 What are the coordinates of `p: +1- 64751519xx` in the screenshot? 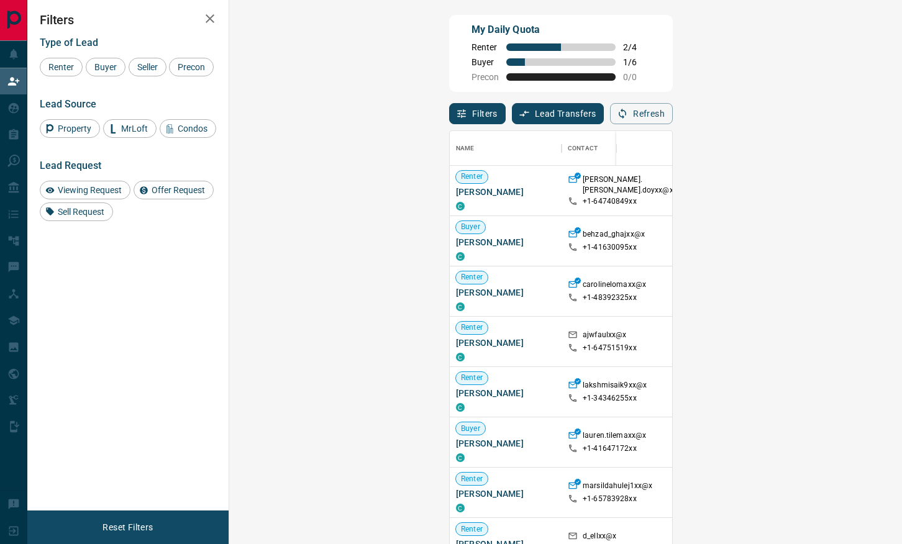 It's located at (610, 348).